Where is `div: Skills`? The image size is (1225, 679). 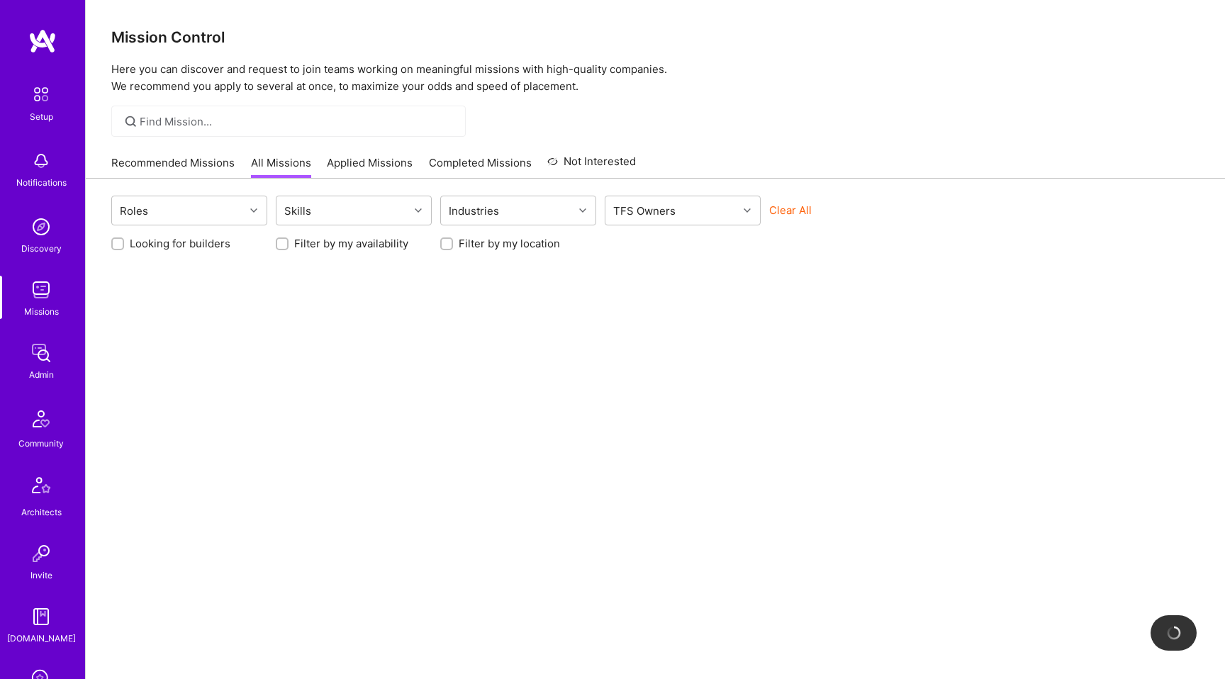
div: Skills is located at coordinates (298, 211).